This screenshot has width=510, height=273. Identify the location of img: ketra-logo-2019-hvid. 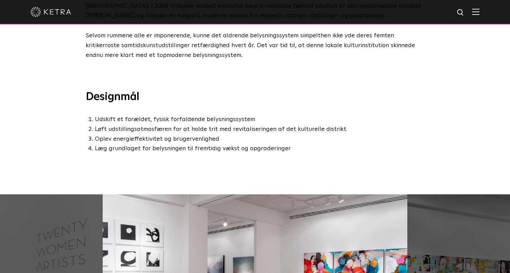
(51, 12).